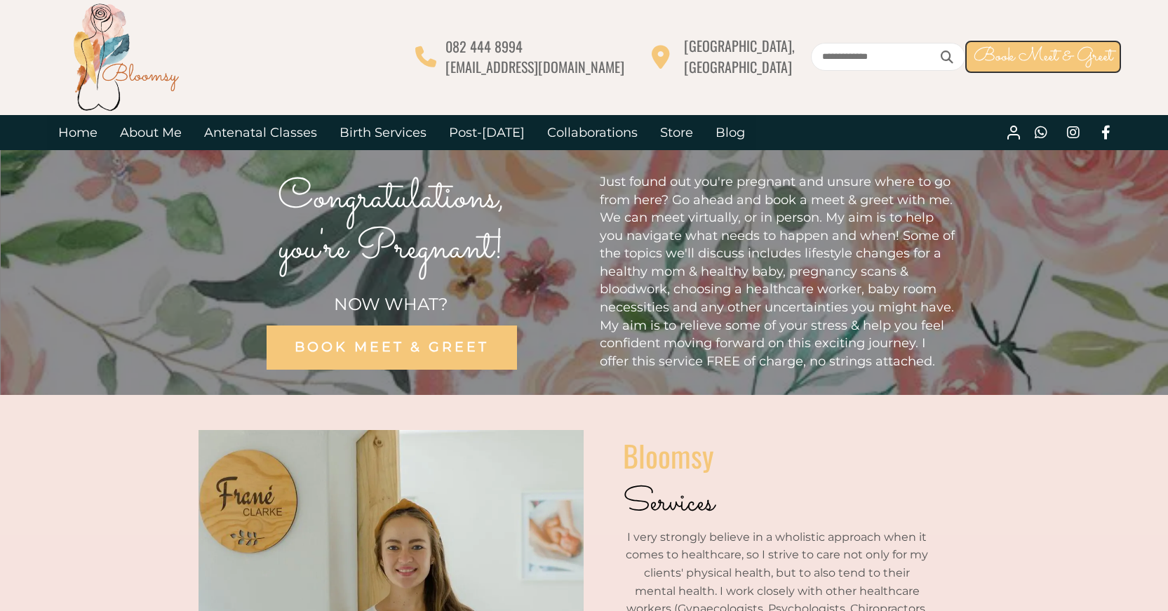 This screenshot has height=611, width=1168. What do you see at coordinates (391, 347) in the screenshot?
I see `a: BOOK MEET & GREET` at bounding box center [391, 347].